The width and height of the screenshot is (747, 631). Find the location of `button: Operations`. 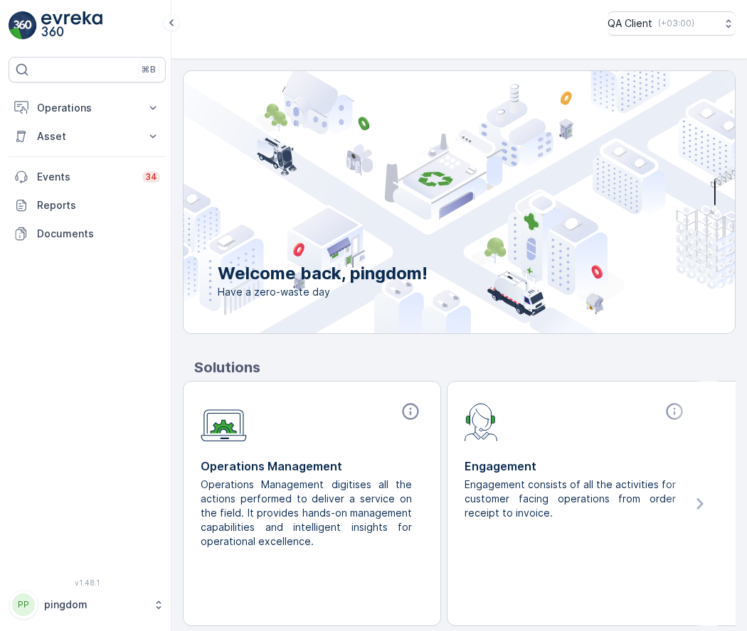

button: Operations is located at coordinates (87, 108).